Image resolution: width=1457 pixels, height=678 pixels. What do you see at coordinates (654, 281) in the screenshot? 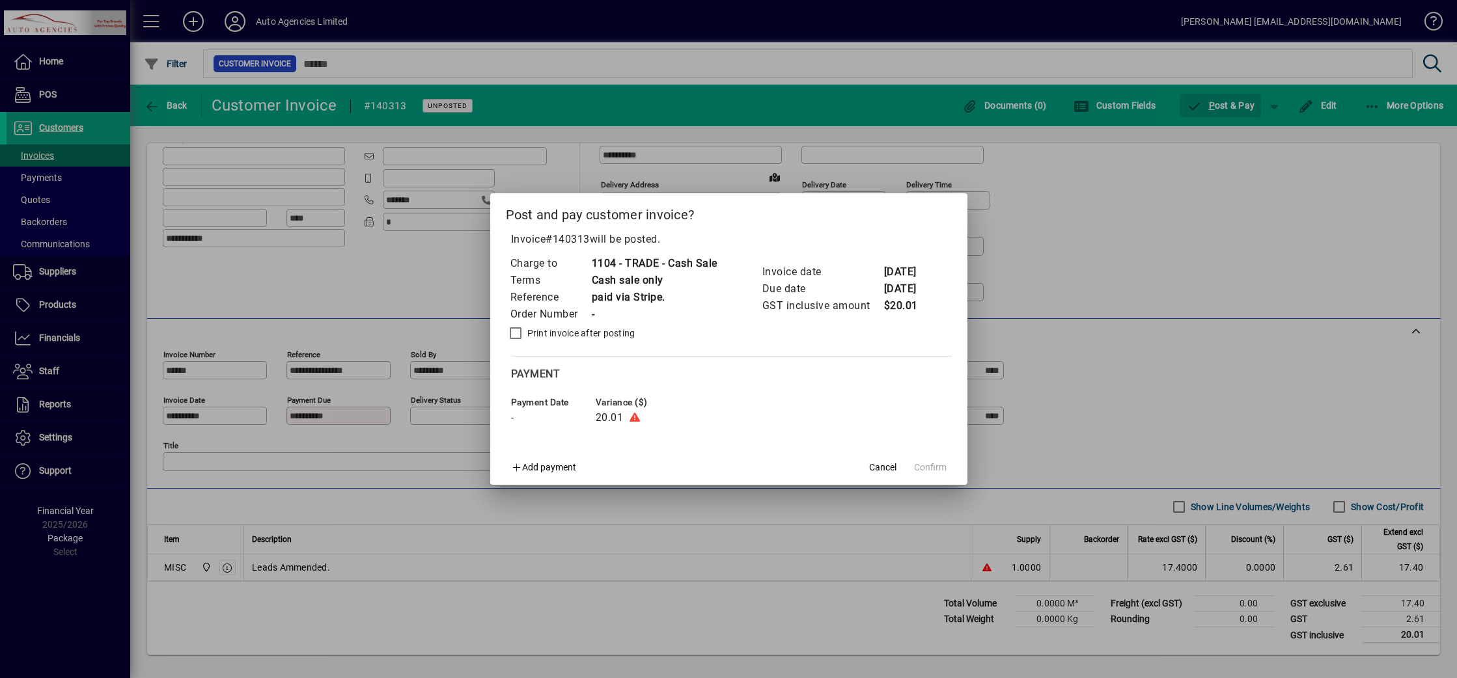
I see `td: Cash sale only` at bounding box center [654, 281].